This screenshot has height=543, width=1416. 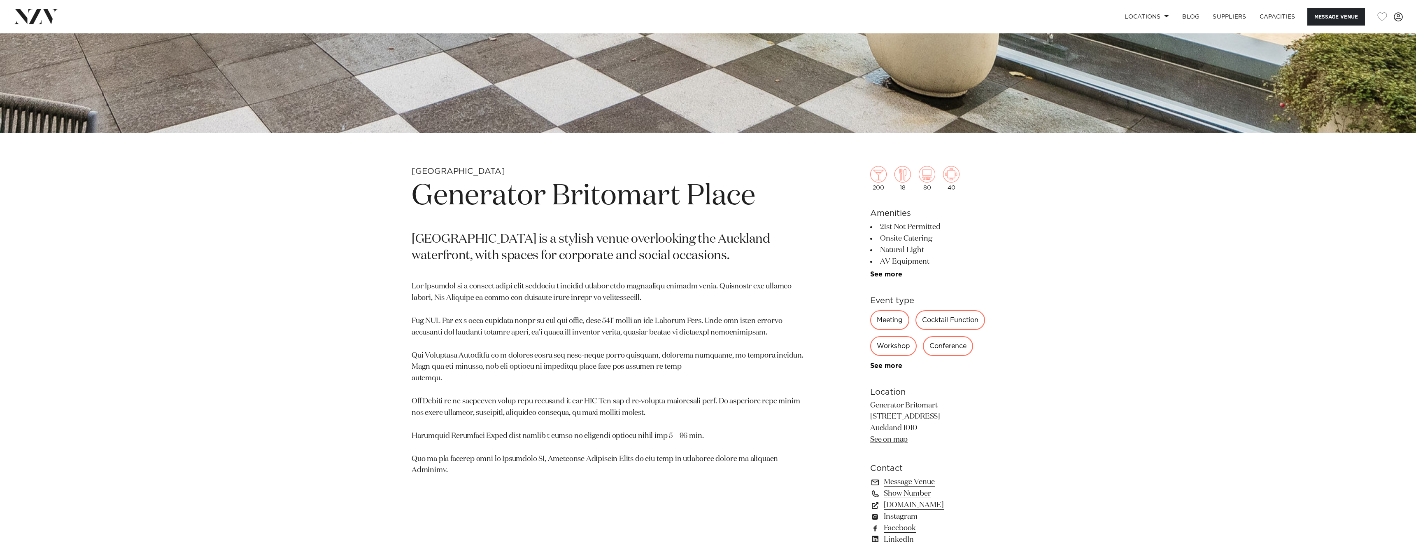 I want to click on a: Facebook, so click(x=937, y=528).